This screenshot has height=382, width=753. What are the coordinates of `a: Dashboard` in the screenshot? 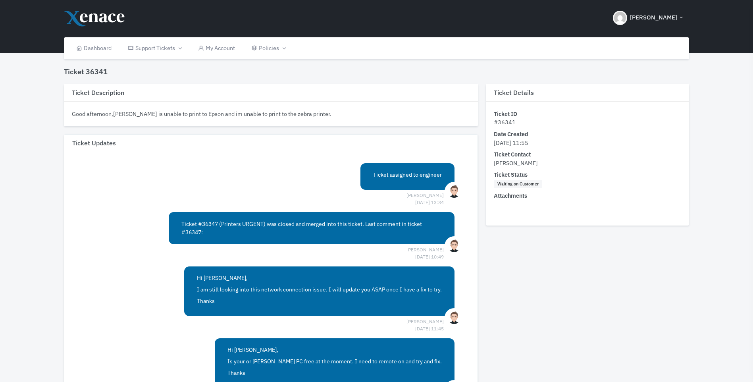 It's located at (94, 48).